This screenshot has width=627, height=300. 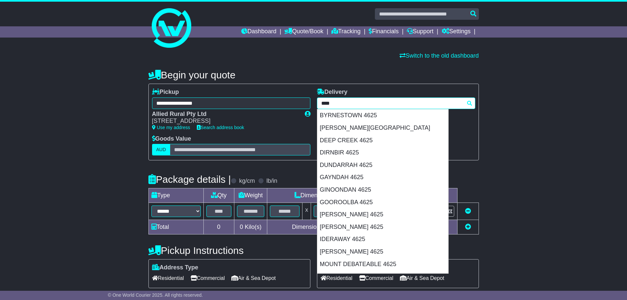 I want to click on label: Pickup, so click(x=166, y=92).